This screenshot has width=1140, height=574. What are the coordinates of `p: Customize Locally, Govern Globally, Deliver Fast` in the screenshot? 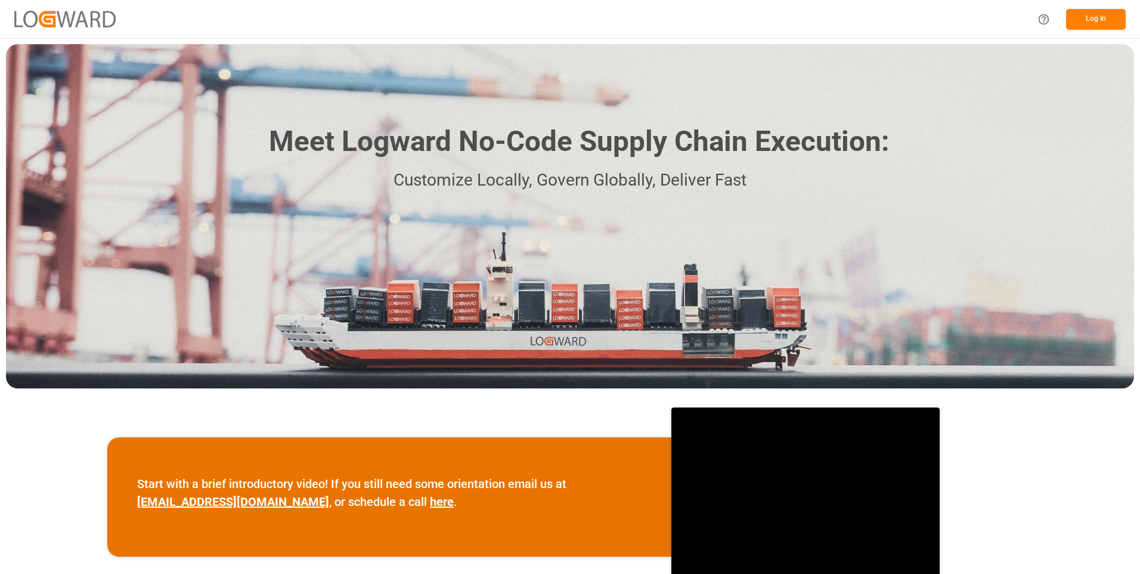 It's located at (570, 180).